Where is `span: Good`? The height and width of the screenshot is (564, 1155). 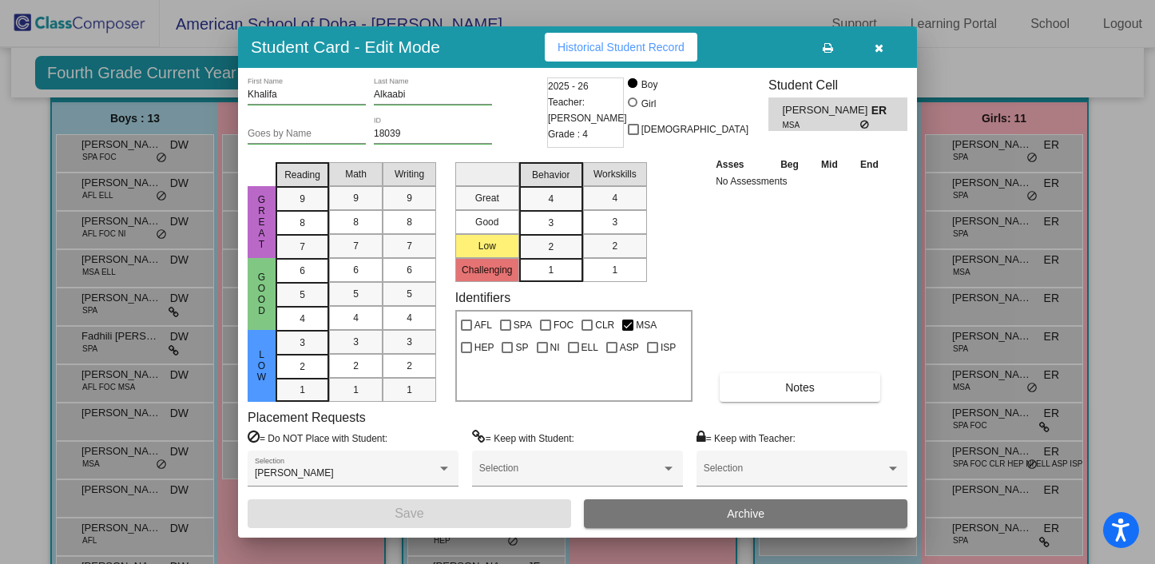
span: Good is located at coordinates (262, 294).